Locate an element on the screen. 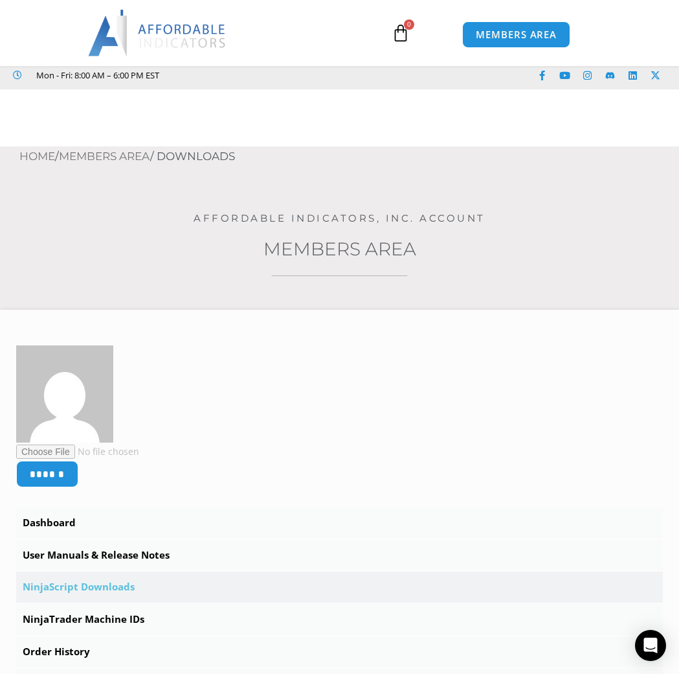  a: Affordable Indicators, Inc. Account is located at coordinates (339, 218).